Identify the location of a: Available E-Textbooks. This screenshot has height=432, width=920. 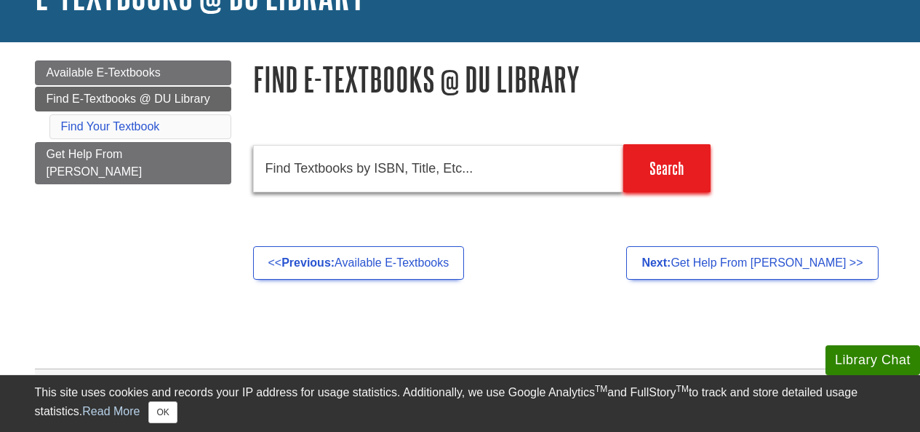
(133, 73).